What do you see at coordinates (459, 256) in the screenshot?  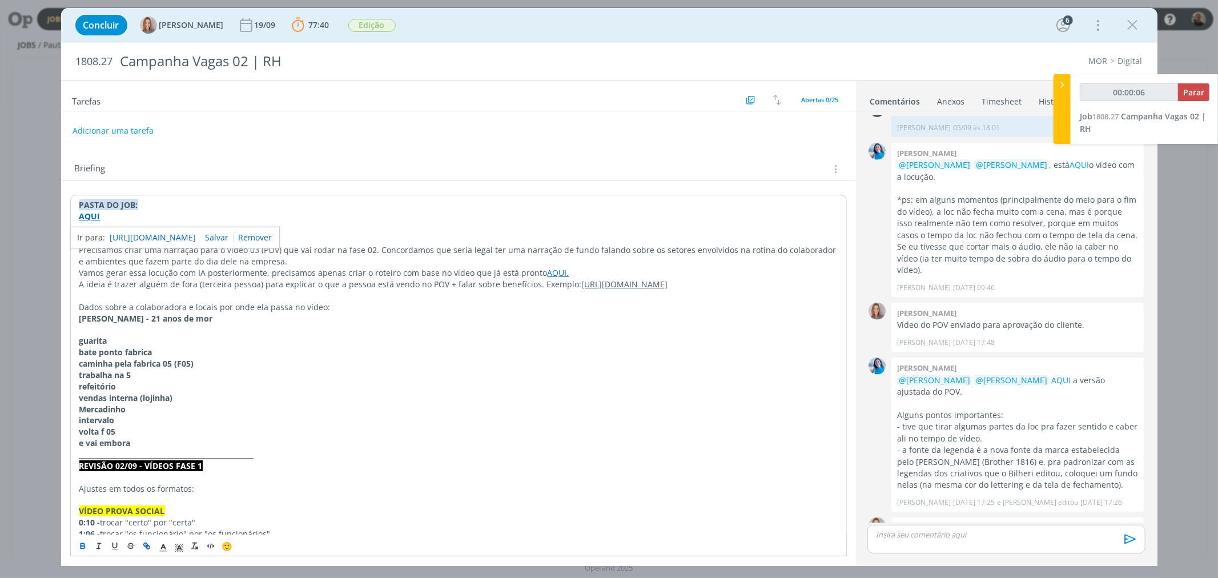 I see `p: Precisamos criar uma narração para o vídeo 03 (POV) que vai rodar na fase 02. Concordamos que ser...` at bounding box center [459, 256].